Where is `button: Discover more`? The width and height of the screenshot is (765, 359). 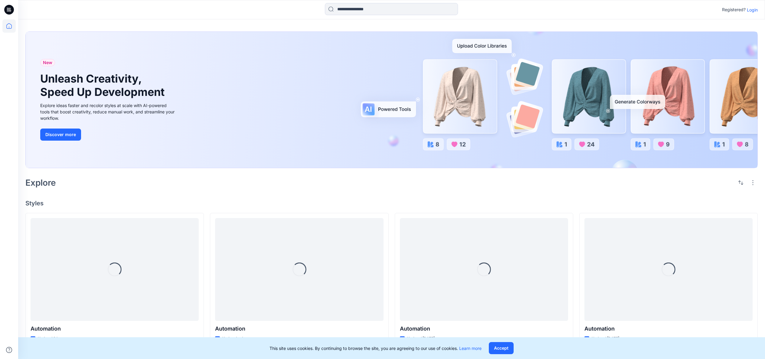 button: Discover more is located at coordinates (60, 135).